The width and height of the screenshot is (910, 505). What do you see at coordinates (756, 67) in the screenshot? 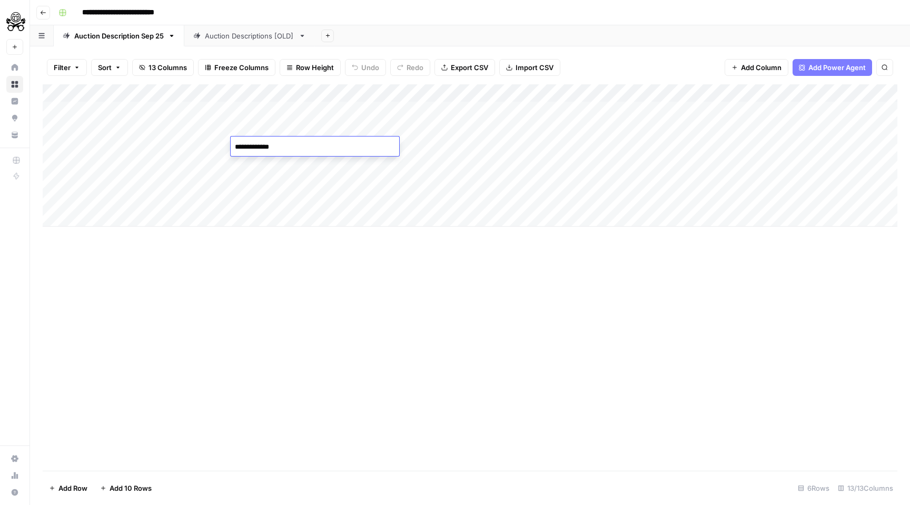
I see `button: Add Column` at bounding box center [756, 67].